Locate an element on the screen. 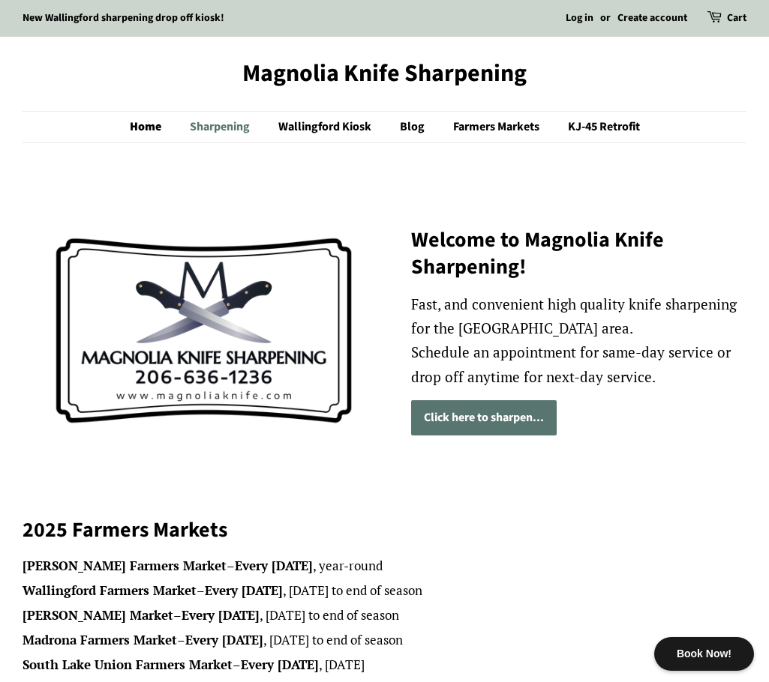 The image size is (769, 682). a: Create account is located at coordinates (652, 18).